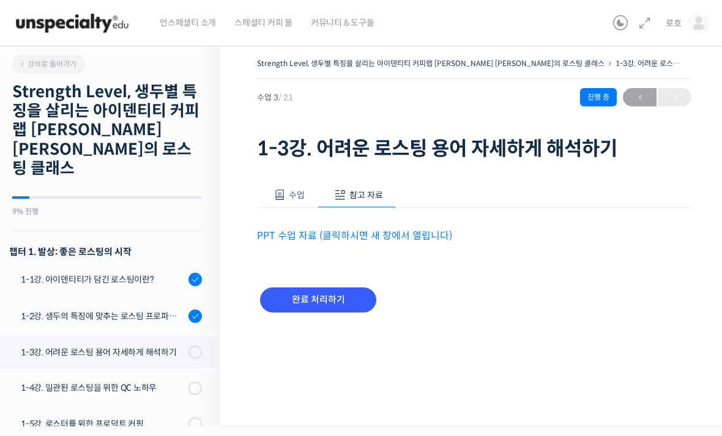  Describe the element at coordinates (103, 352) in the screenshot. I see `div: 1-3강. 어려운 로스팅 용어 자세하게 해석하기` at that location.